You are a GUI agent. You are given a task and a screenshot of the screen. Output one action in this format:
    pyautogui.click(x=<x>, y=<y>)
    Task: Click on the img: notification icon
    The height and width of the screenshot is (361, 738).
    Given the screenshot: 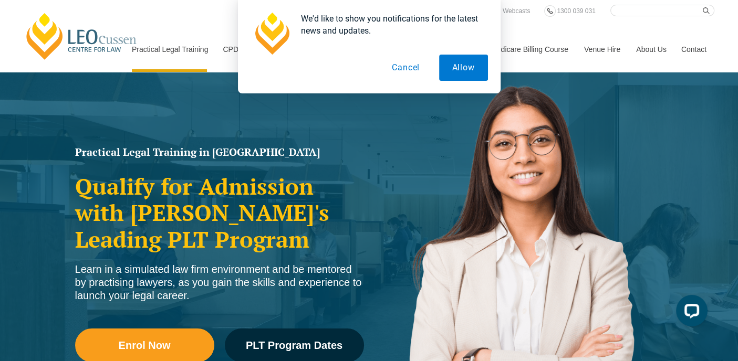 What is the action you would take?
    pyautogui.click(x=272, y=34)
    